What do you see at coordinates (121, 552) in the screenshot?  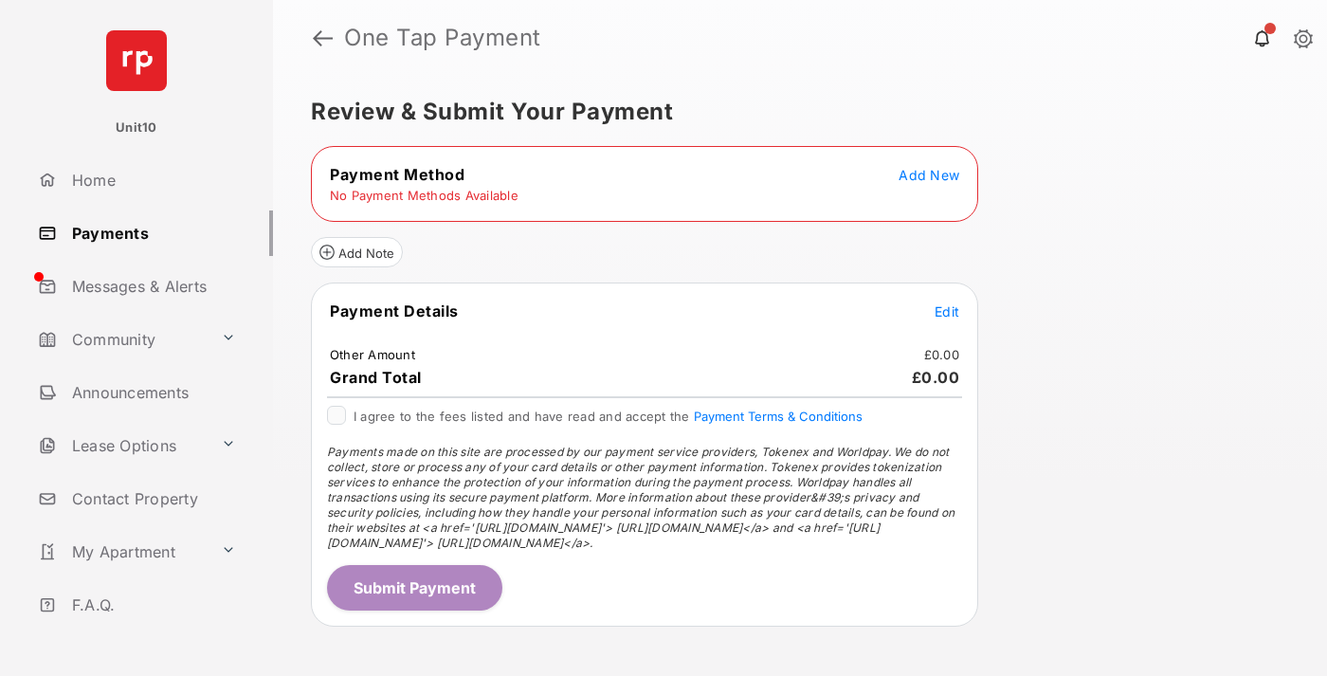 I see `a: My Apartment` at bounding box center [121, 552].